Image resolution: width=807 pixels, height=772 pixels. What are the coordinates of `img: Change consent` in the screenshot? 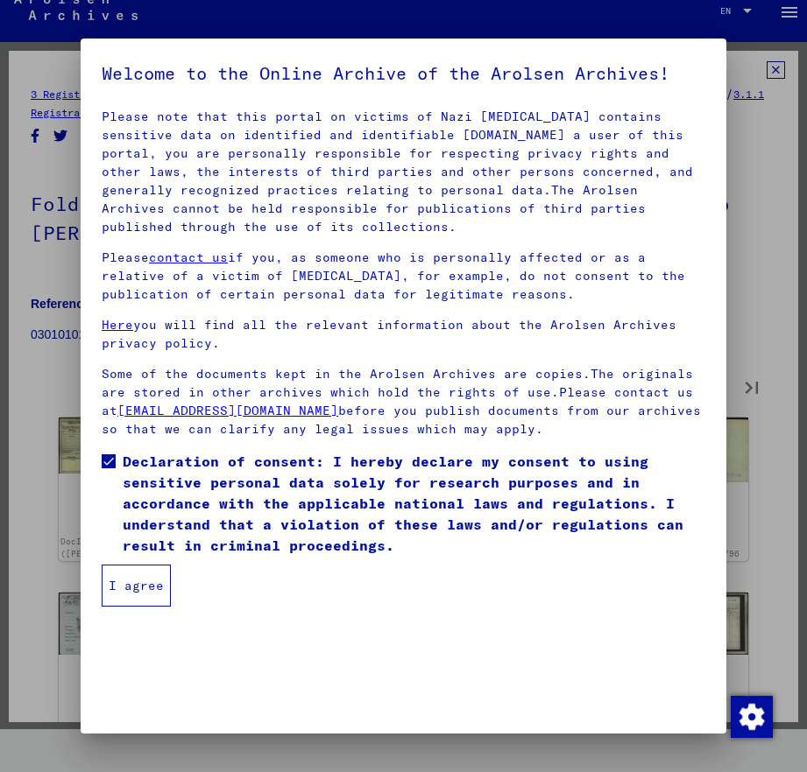 It's located at (751, 717).